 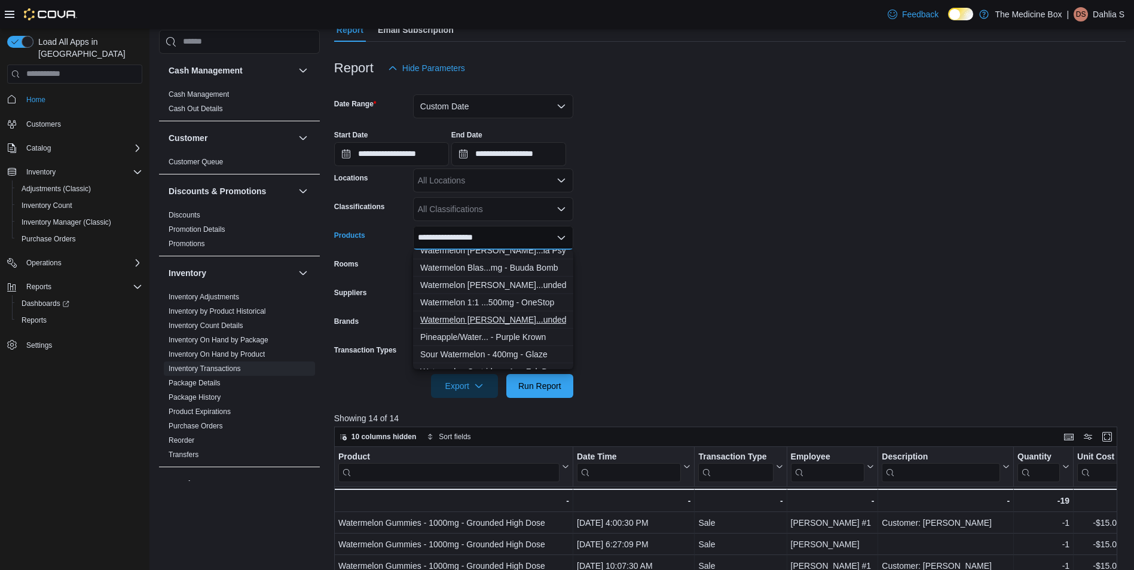 What do you see at coordinates (493, 285) in the screenshot?
I see `button: Watermelon Gummies - 1000mg - Grounded High Dose` at bounding box center [493, 285].